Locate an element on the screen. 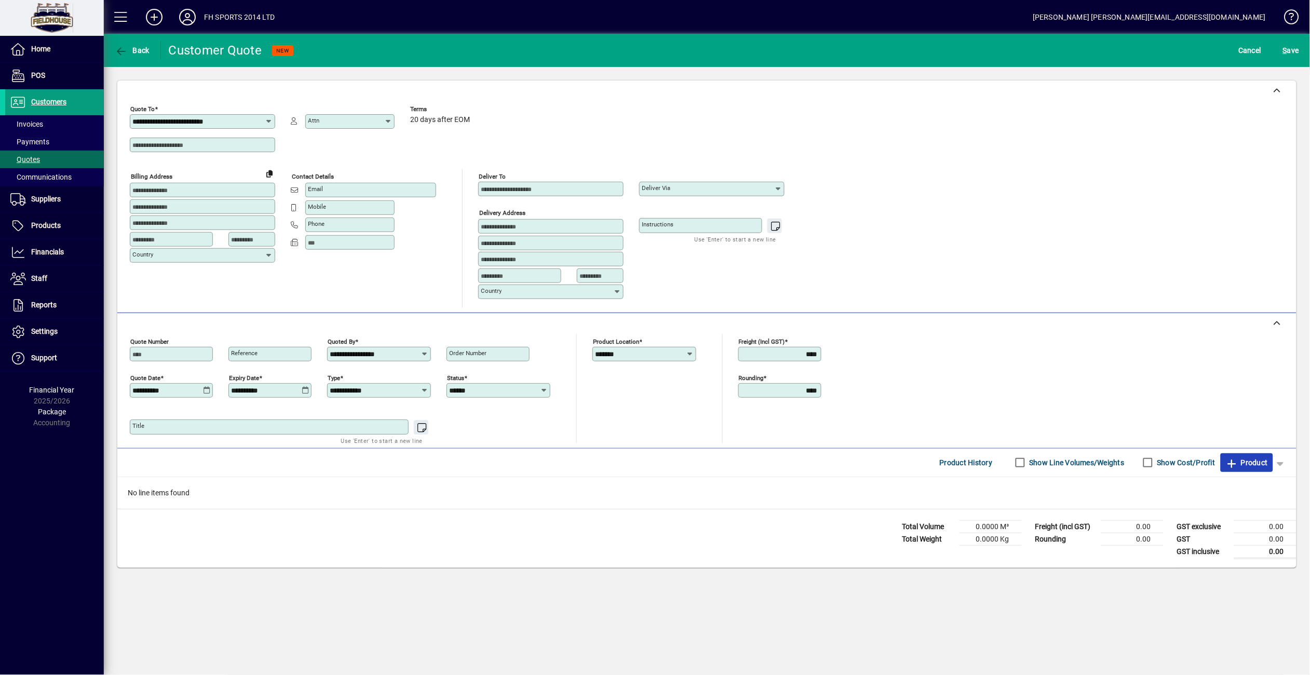 The height and width of the screenshot is (675, 1310). td: GST is located at coordinates (1203, 539).